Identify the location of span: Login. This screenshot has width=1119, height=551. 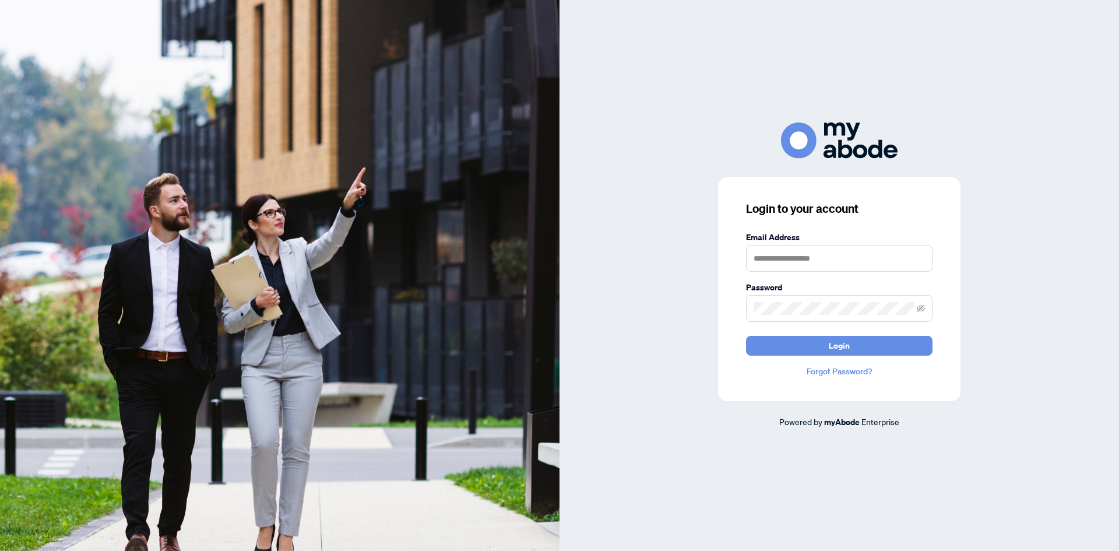
(839, 346).